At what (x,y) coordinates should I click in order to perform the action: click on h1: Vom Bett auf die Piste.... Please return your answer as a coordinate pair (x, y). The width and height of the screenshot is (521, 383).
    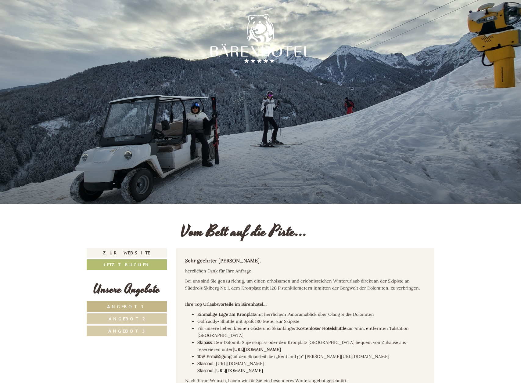
    Looking at the image, I should click on (244, 232).